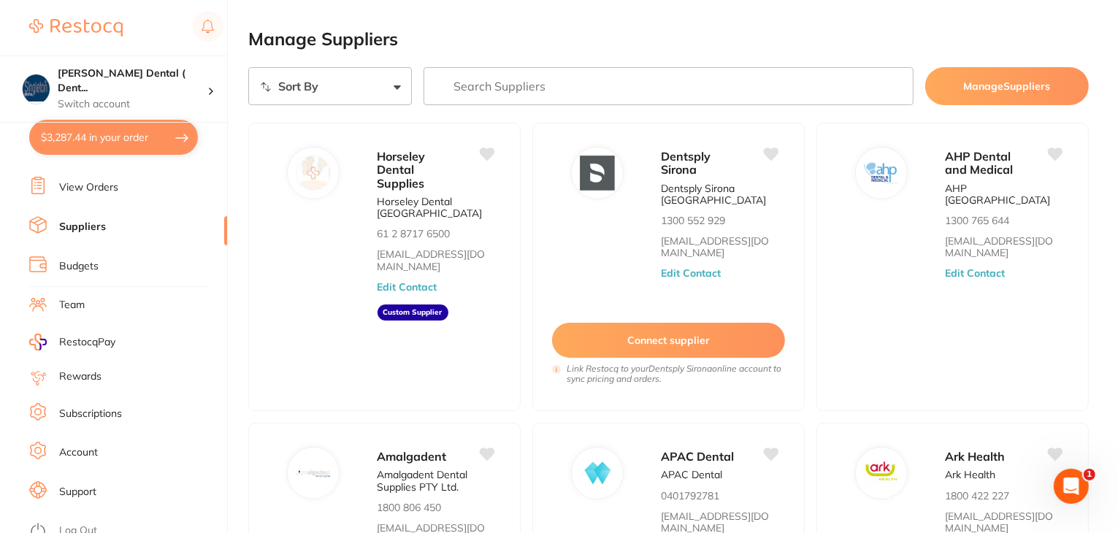 This screenshot has height=533, width=1118. I want to click on span: RestocqPay, so click(87, 343).